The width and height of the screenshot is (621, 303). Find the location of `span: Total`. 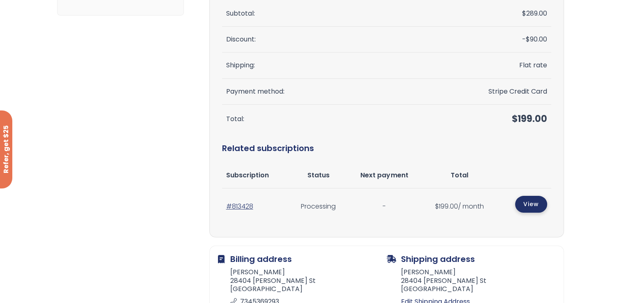

span: Total is located at coordinates (459, 175).